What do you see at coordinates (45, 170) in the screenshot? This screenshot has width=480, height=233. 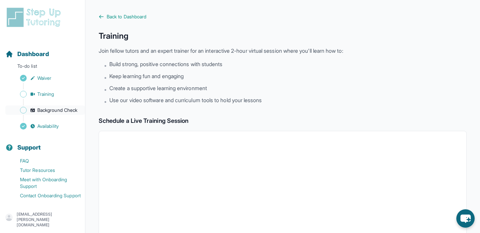 I see `a: Tutor Resources` at bounding box center [45, 170].